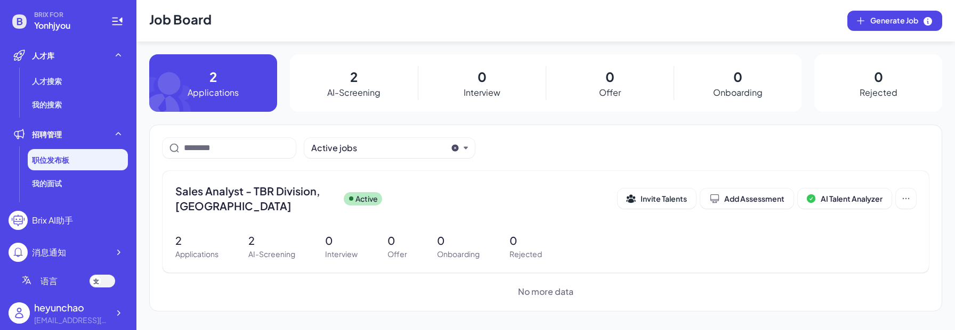 This screenshot has width=955, height=330. What do you see at coordinates (845, 199) in the screenshot?
I see `button: AI Talent Analyzer` at bounding box center [845, 199].